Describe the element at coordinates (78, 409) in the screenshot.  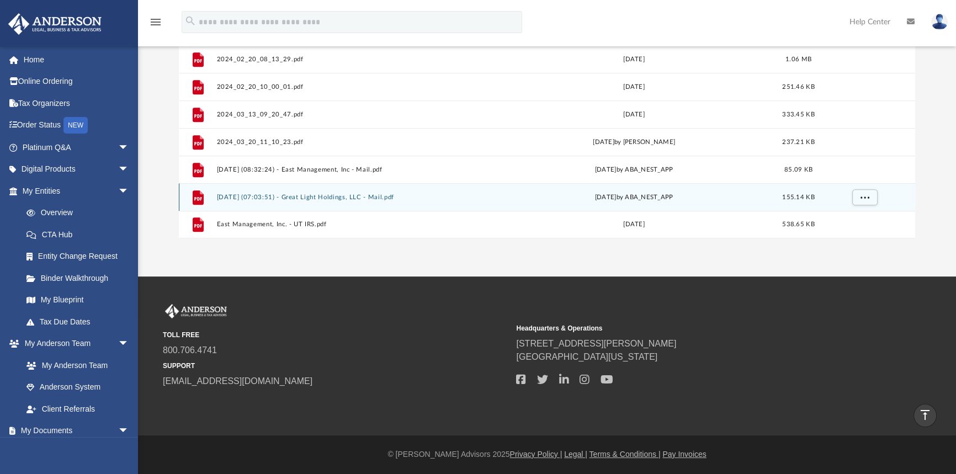
I see `a: Client Referrals` at that location.